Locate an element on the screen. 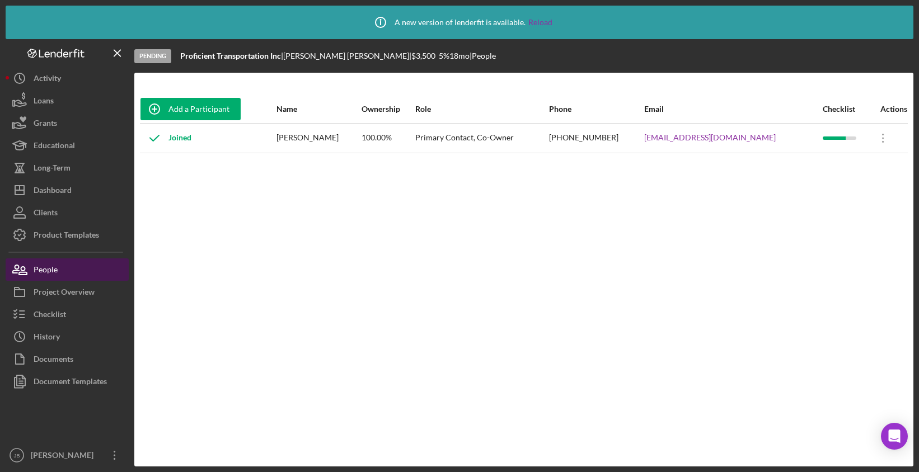 This screenshot has width=919, height=472. div: Add a Participant is located at coordinates (199, 109).